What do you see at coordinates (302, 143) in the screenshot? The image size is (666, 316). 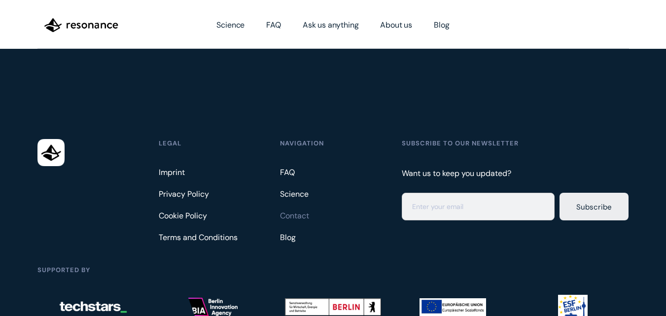 I see `div: Navigation` at bounding box center [302, 143].